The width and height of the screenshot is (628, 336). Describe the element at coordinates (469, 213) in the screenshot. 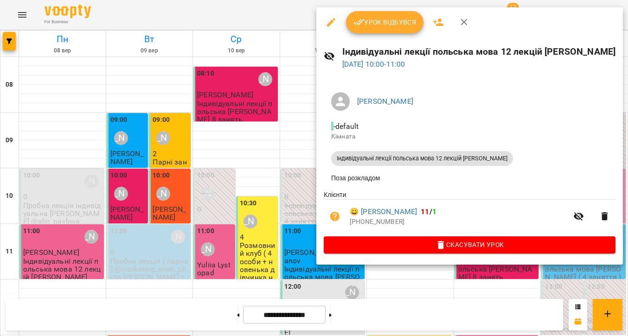

I see `ul: Клієнти` at that location.